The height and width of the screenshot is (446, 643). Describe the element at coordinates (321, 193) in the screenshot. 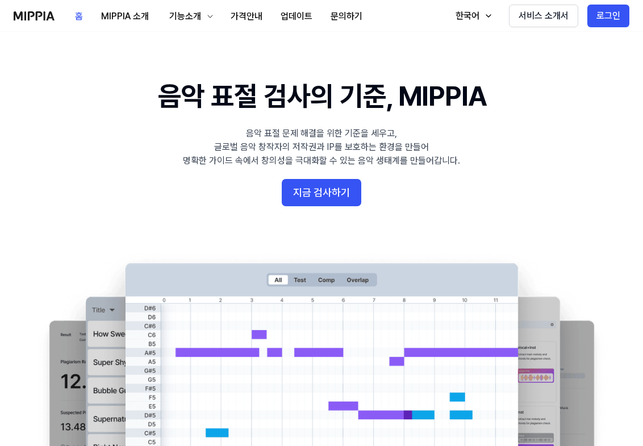

I see `button: 지금 검사하기` at that location.